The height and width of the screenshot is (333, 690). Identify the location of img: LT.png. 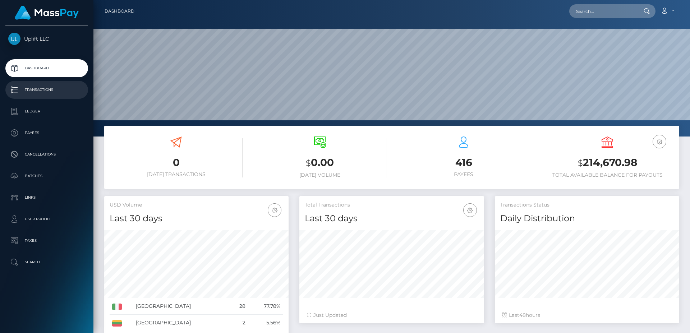
(117, 323).